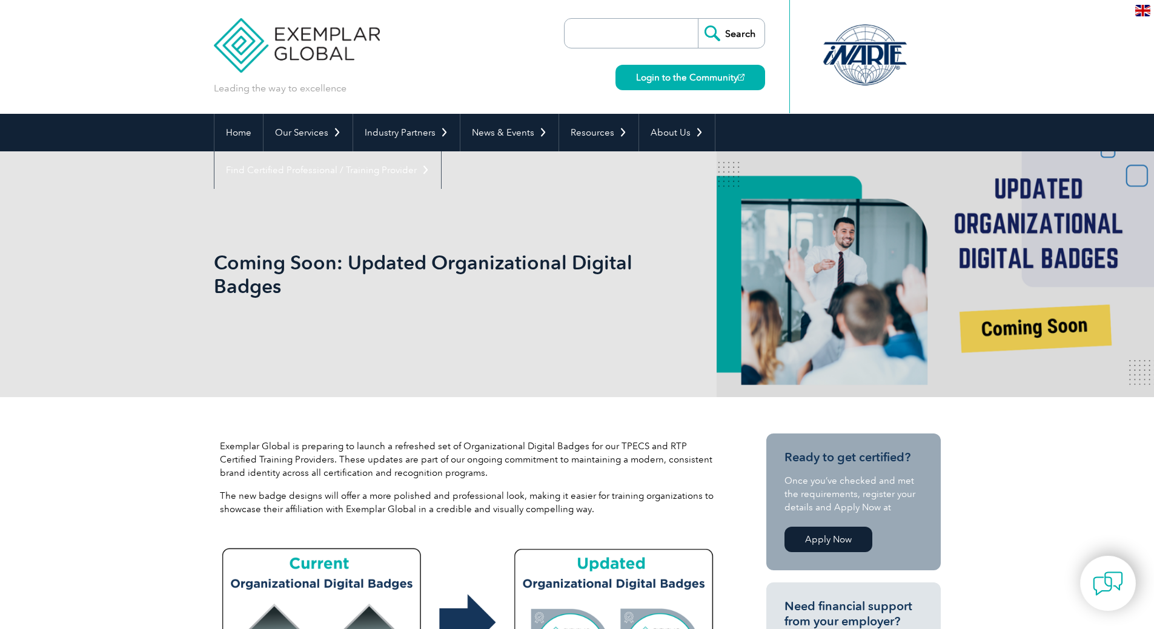  Describe the element at coordinates (280, 88) in the screenshot. I see `p: Leading the way to excellence` at that location.